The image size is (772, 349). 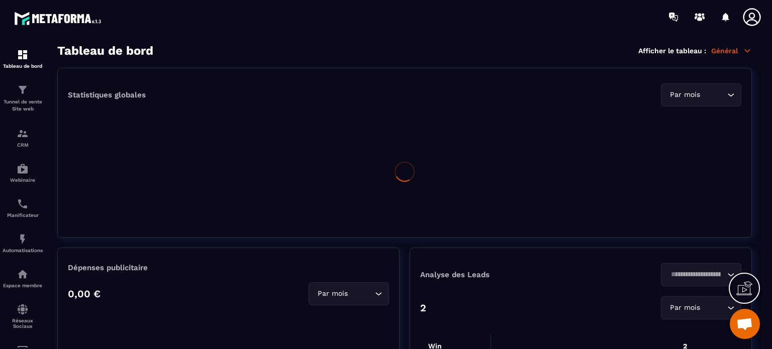 I want to click on p: Tunnel de vente Site web, so click(x=23, y=106).